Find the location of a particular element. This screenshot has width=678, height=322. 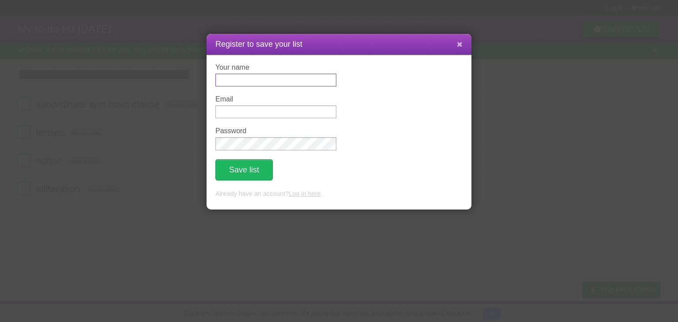

h1: Register to save your list is located at coordinates (339, 44).